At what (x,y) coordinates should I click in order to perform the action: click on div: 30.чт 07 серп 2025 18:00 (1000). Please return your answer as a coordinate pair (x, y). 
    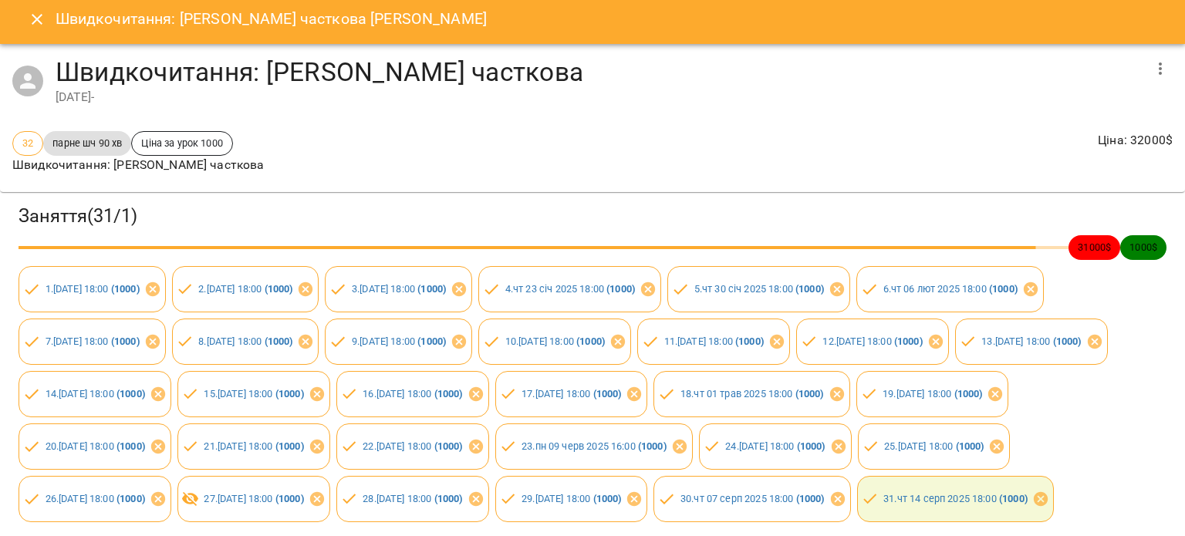
    Looking at the image, I should click on (752, 499).